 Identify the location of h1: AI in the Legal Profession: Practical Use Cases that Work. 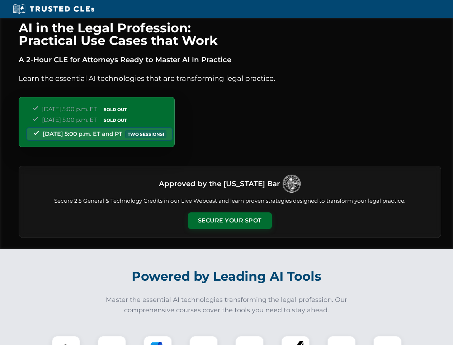
(230, 34).